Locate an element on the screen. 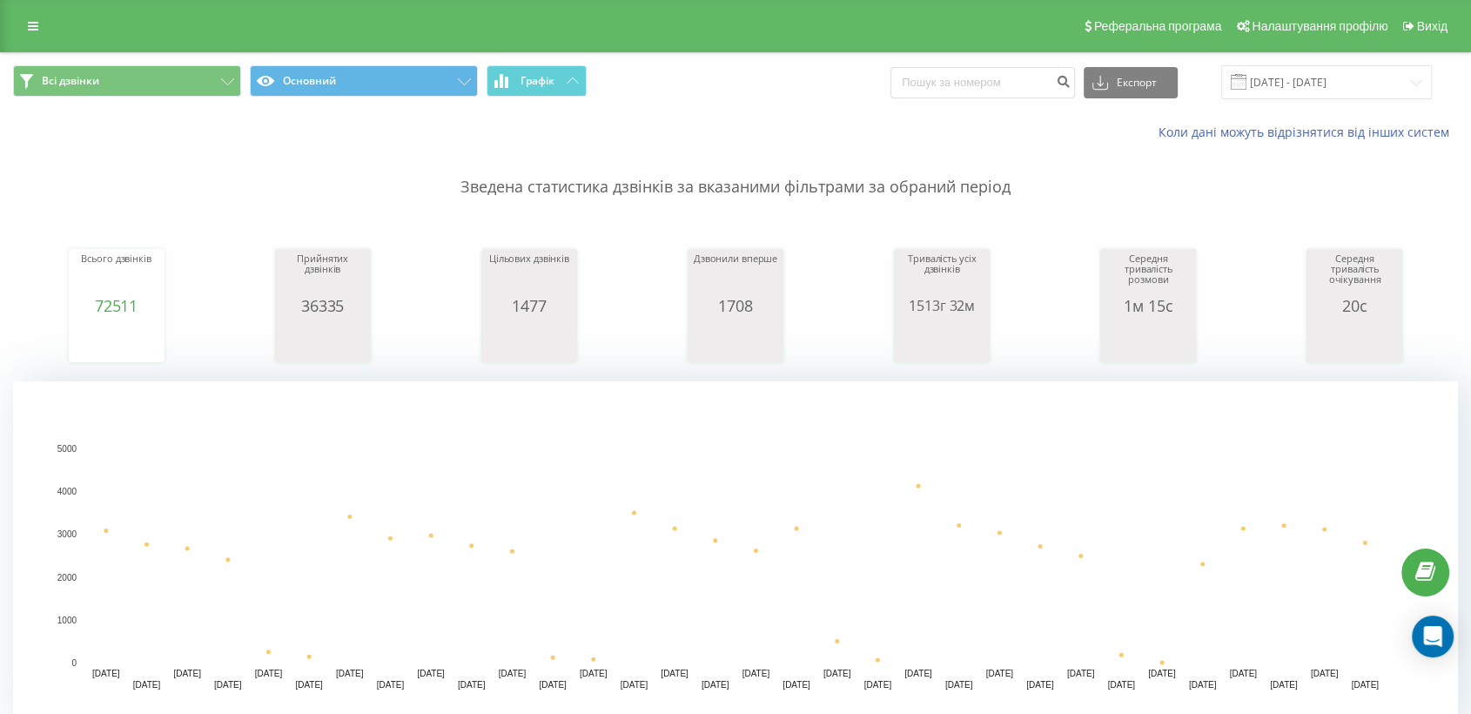 The width and height of the screenshot is (1471, 714). span: Всі дзвінки is located at coordinates (70, 81).